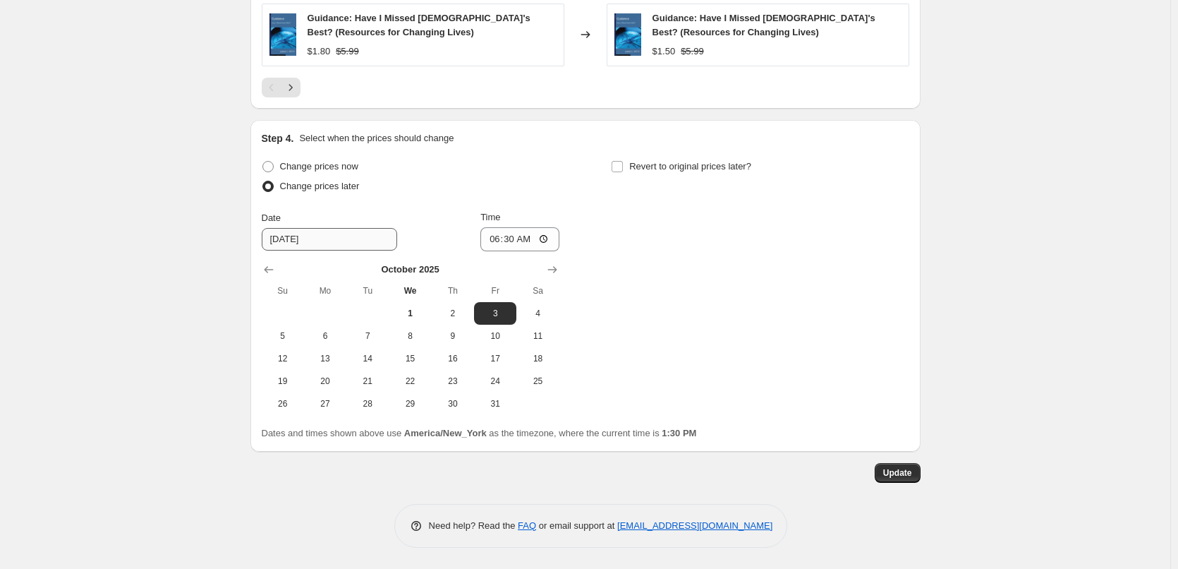 The height and width of the screenshot is (569, 1178). Describe the element at coordinates (368, 291) in the screenshot. I see `th: Tuesday` at that location.